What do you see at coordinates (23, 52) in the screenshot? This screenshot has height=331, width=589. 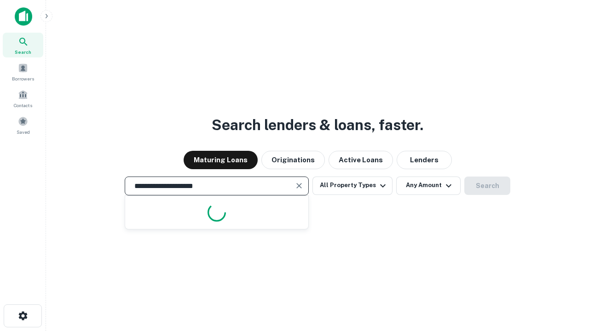 I see `span: Search` at bounding box center [23, 52].